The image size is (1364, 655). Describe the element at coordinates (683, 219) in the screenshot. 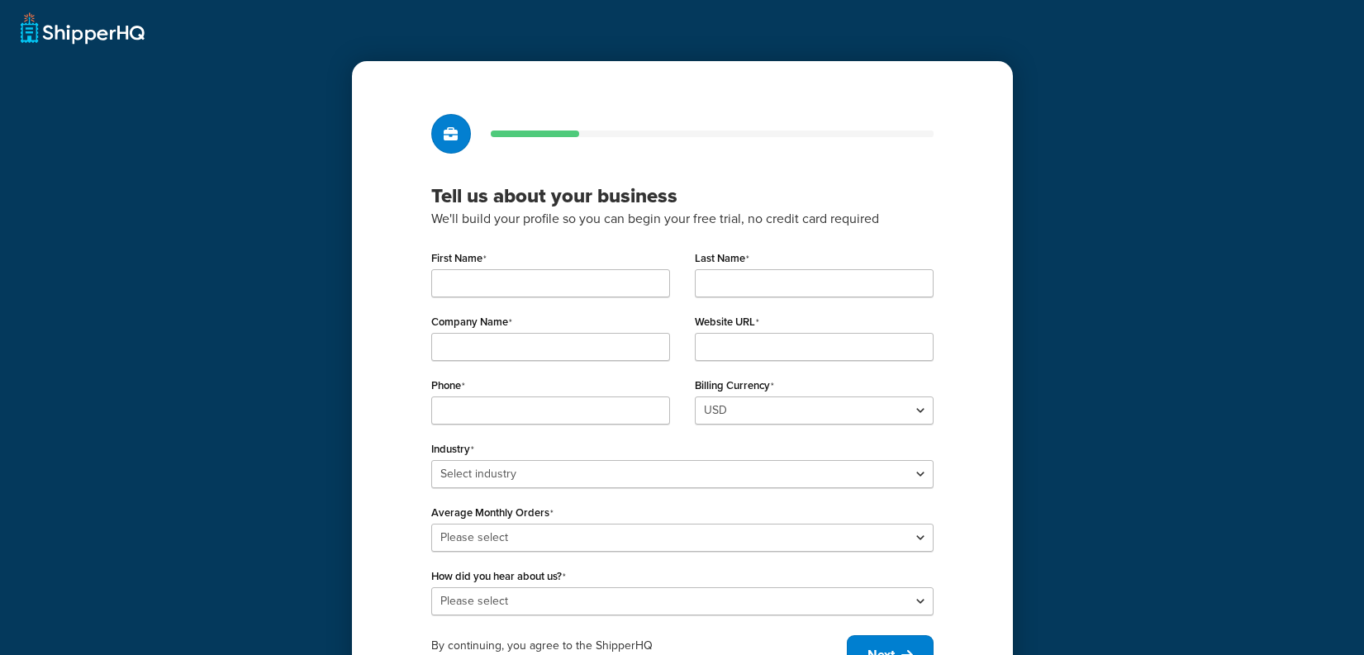

I see `p: We'll build your profile so you can begin your free trial, no credit card required` at that location.